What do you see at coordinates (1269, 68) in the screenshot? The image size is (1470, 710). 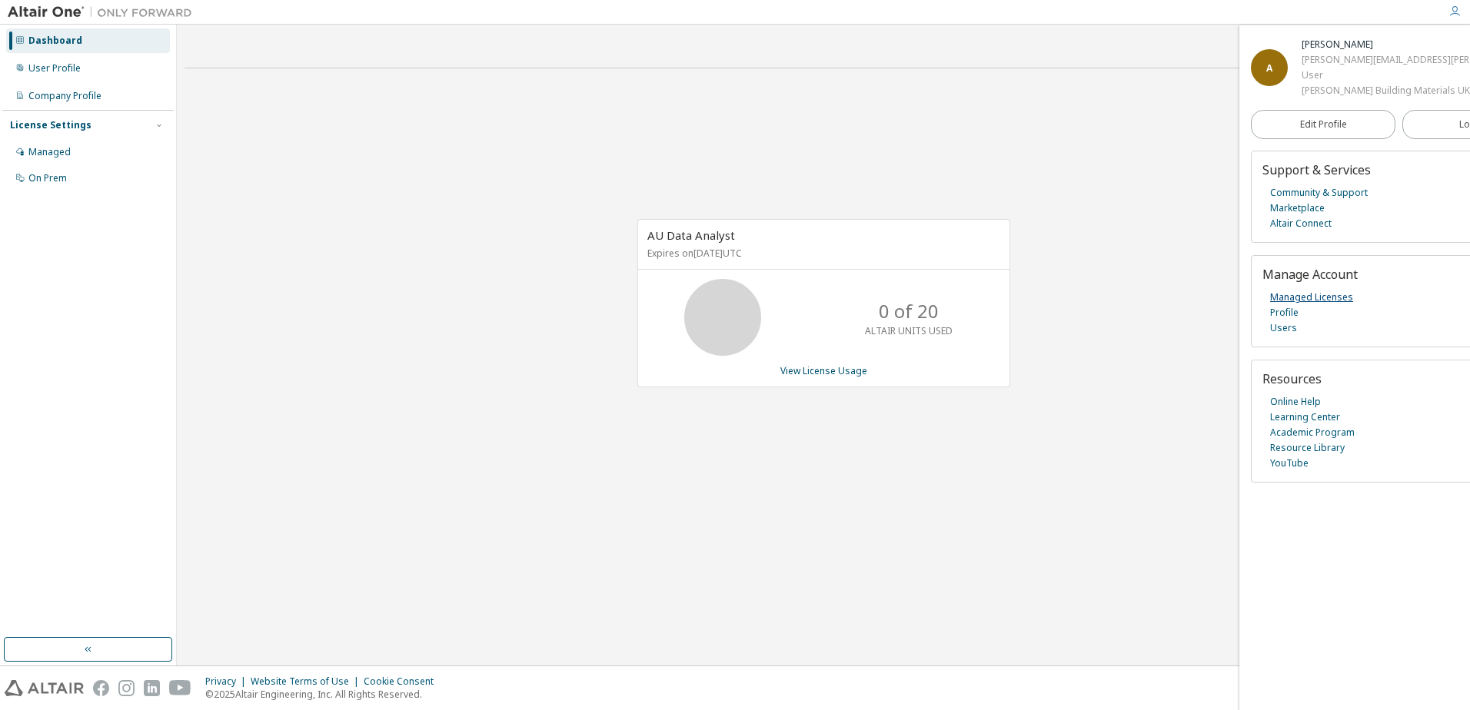 I see `span: A` at bounding box center [1269, 68].